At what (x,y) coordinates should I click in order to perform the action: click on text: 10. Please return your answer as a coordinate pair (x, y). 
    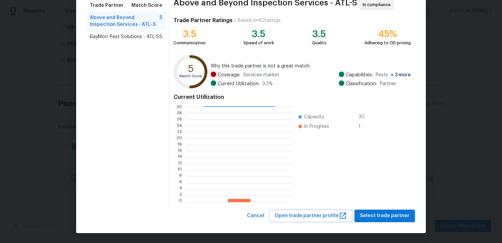
    Looking at the image, I should click on (180, 170).